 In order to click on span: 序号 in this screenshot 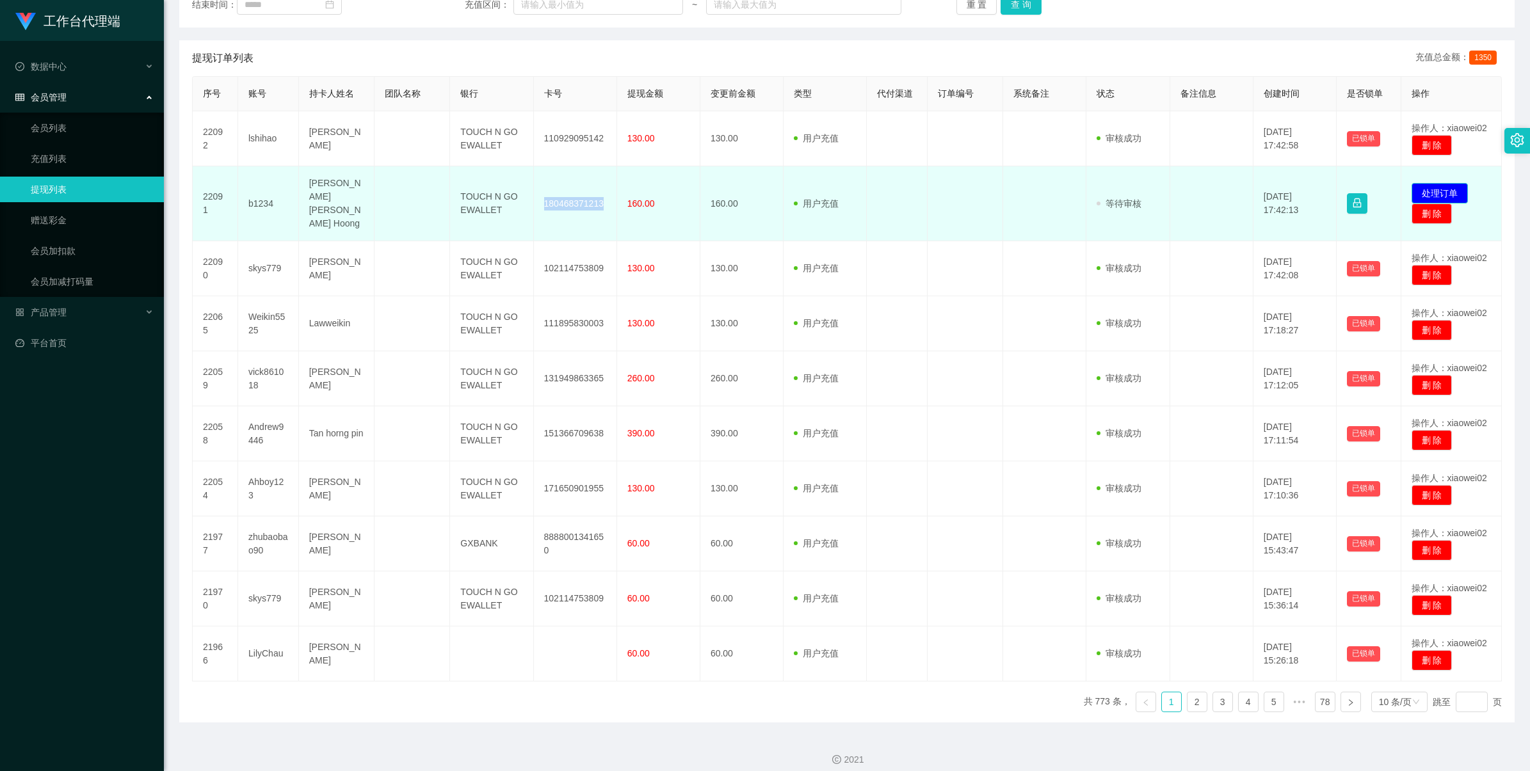, I will do `click(212, 93)`.